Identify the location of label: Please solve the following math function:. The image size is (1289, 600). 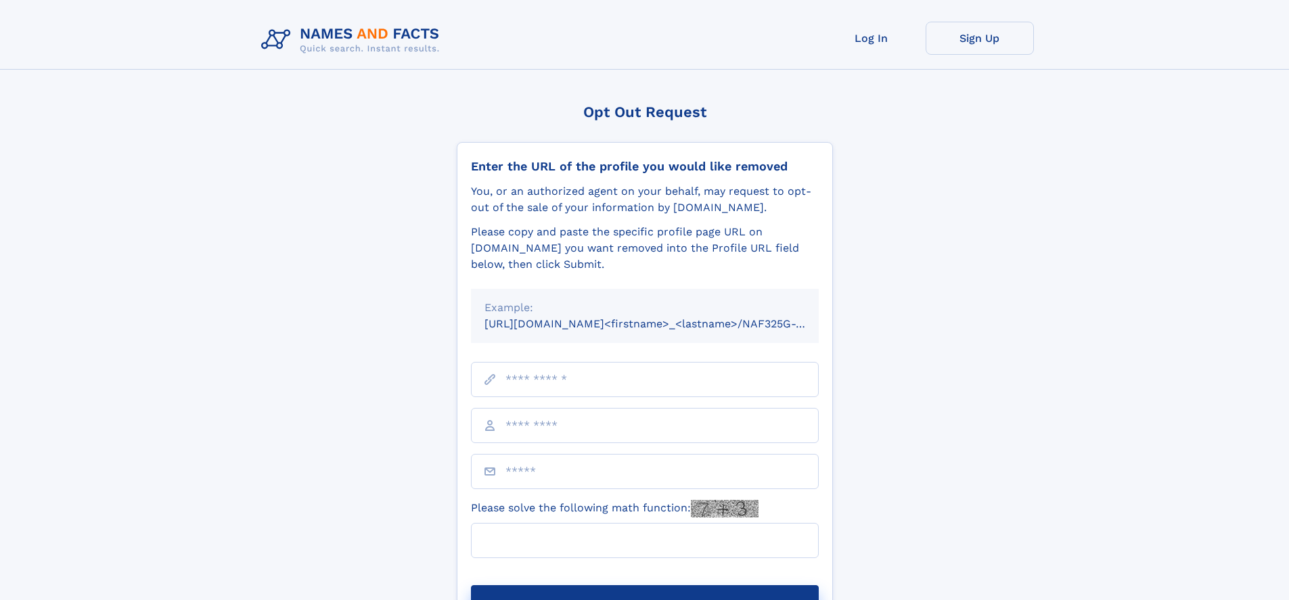
(614, 509).